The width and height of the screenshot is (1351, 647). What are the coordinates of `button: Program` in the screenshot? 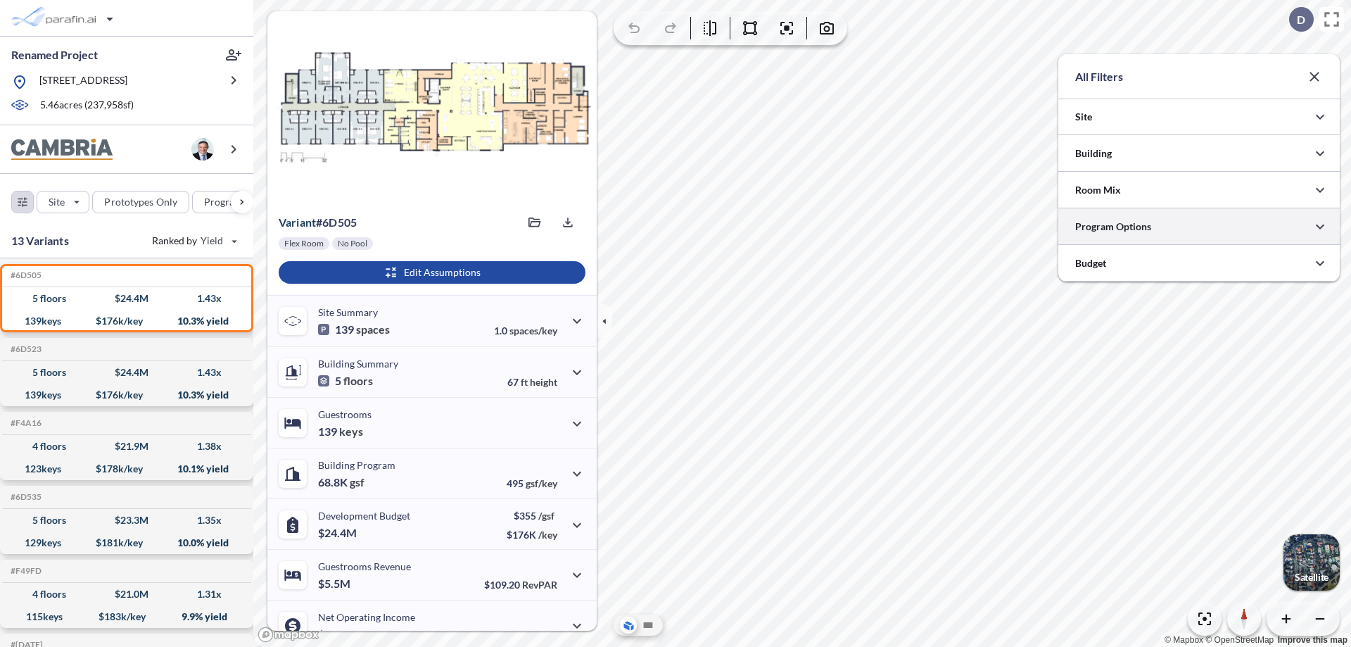 It's located at (230, 202).